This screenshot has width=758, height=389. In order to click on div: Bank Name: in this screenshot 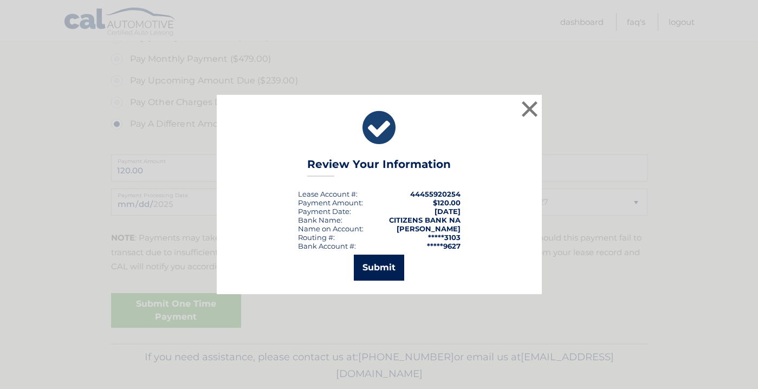, I will do `click(320, 220)`.